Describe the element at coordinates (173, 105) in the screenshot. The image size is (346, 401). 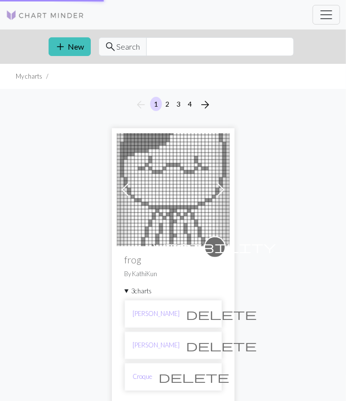
I see `nav: Page navigation` at that location.